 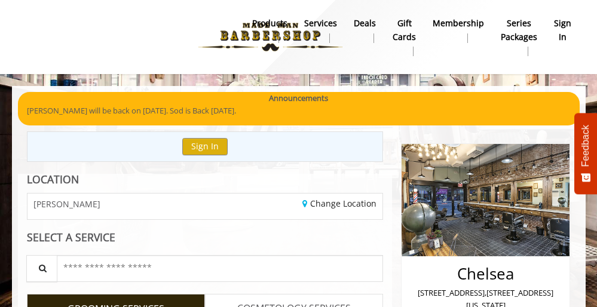 What do you see at coordinates (53, 179) in the screenshot?
I see `b: LOCATION` at bounding box center [53, 179].